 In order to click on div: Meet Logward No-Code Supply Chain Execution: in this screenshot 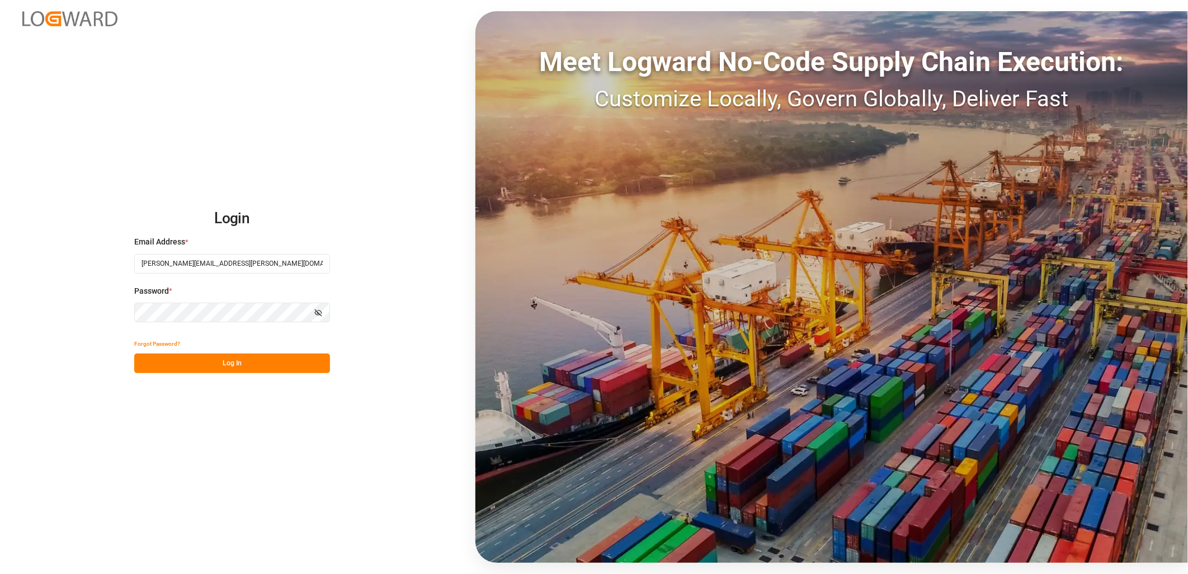, I will do `click(832, 62)`.